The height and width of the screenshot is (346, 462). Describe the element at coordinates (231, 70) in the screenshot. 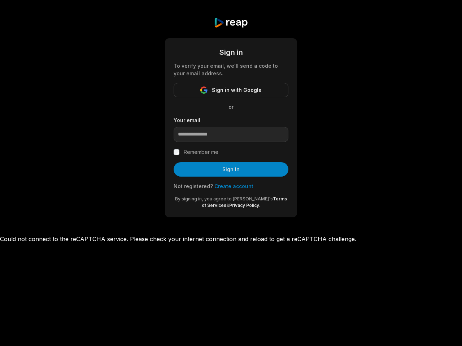

I see `div: To verify your email, we'll send a code to your email address.` at that location.